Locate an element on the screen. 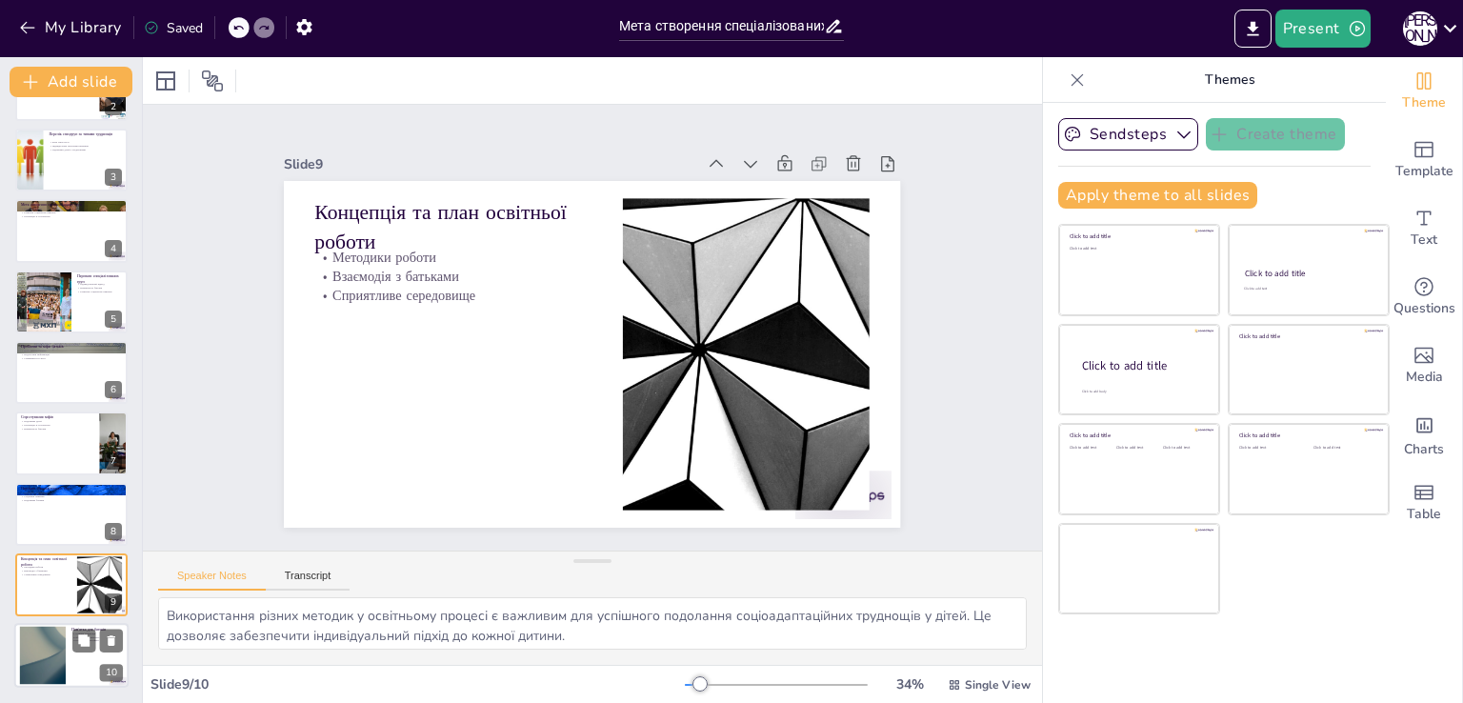 This screenshot has height=703, width=1463. p: Різні типи груп is located at coordinates (85, 142).